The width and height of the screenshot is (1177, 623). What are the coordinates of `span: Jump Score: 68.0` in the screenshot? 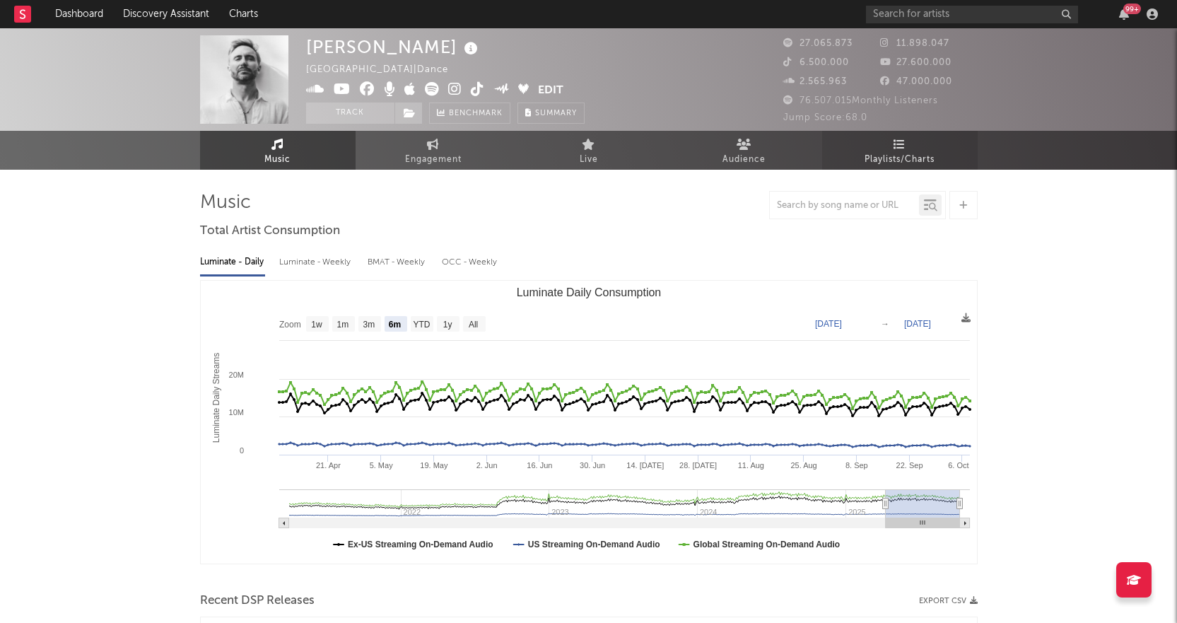 It's located at (825, 117).